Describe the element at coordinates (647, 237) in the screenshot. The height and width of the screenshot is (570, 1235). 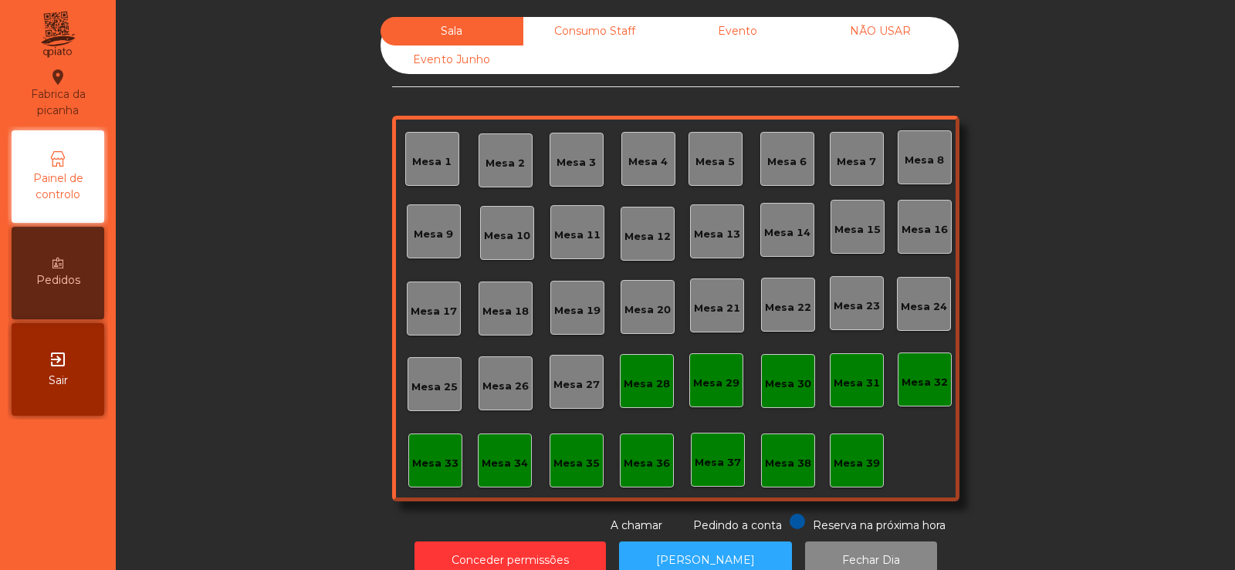
I see `div: Mesa 12` at that location.